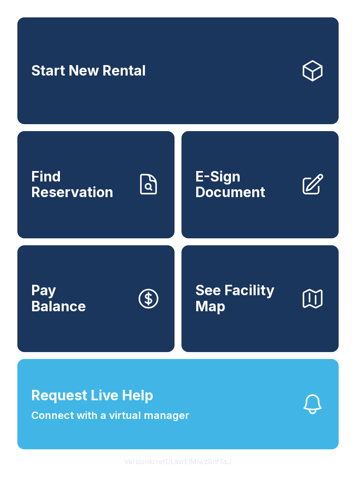 The image size is (356, 491). Describe the element at coordinates (178, 462) in the screenshot. I see `button: VersionkrrefDLawElMlwz8nfSsJ` at that location.